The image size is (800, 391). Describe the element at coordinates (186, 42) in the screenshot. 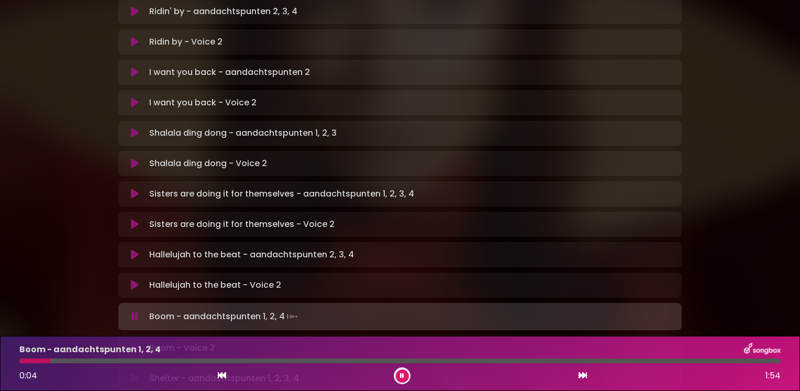

I see `p: Ridin by - Voice 2` at that location.